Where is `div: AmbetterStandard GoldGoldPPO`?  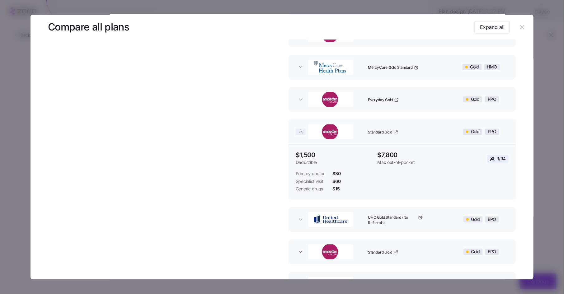 div: AmbetterStandard GoldGoldPPO is located at coordinates (402, 172).